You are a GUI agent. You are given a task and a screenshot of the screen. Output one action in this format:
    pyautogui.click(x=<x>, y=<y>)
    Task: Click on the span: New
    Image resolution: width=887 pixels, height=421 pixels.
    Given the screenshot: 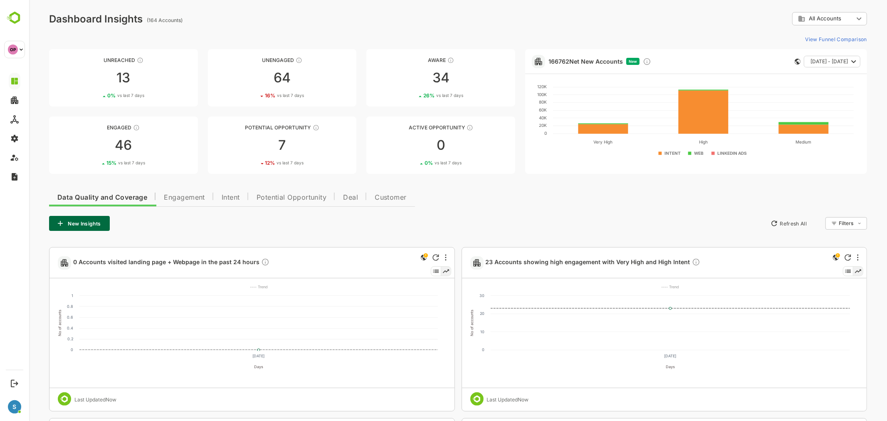 What is the action you would take?
    pyautogui.click(x=604, y=61)
    